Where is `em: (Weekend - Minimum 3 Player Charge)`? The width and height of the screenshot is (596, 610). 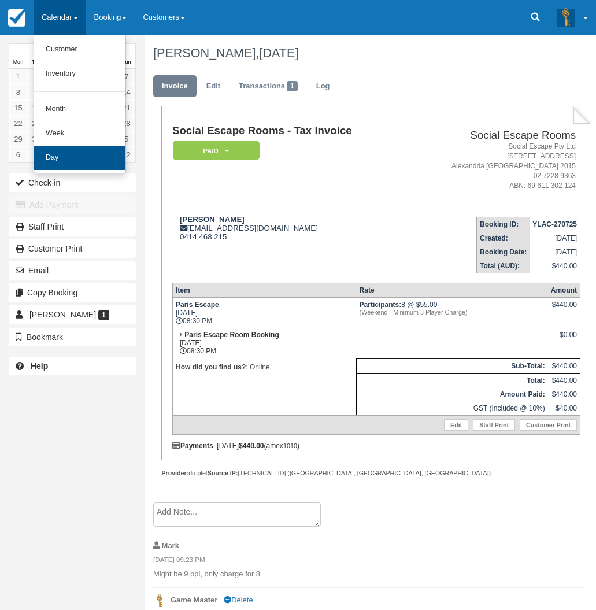 em: (Weekend - Minimum 3 Player Charge) is located at coordinates (452, 312).